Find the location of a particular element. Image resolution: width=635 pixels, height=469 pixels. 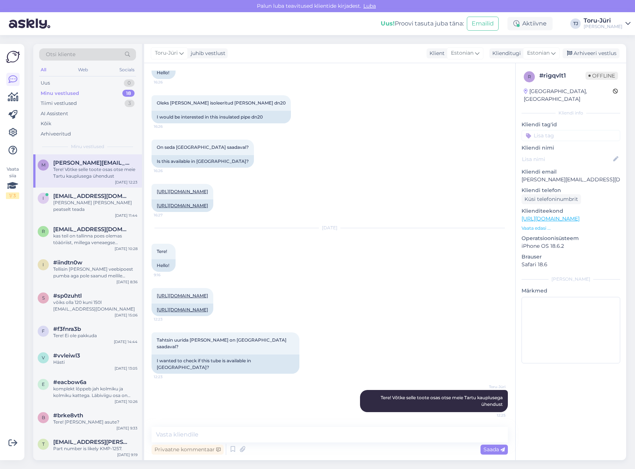

span: rausmari85@gmail.com is located at coordinates (92, 229).